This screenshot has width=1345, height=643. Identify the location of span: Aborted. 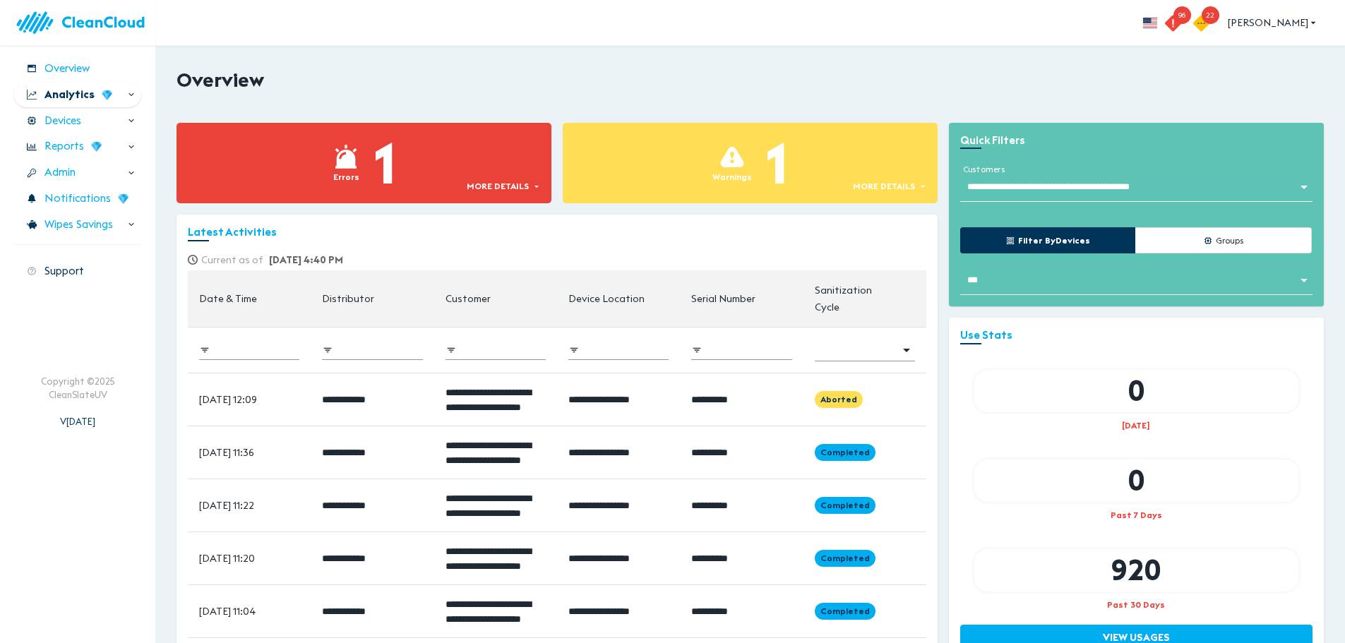
(839, 399).